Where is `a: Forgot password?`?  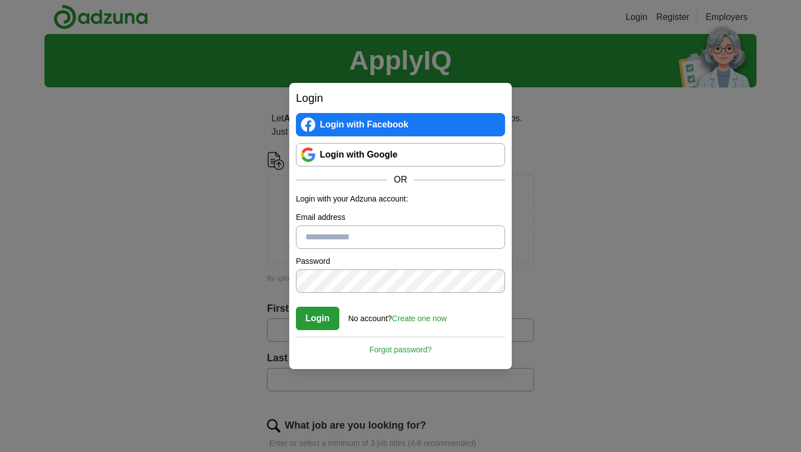 a: Forgot password? is located at coordinates (401, 346).